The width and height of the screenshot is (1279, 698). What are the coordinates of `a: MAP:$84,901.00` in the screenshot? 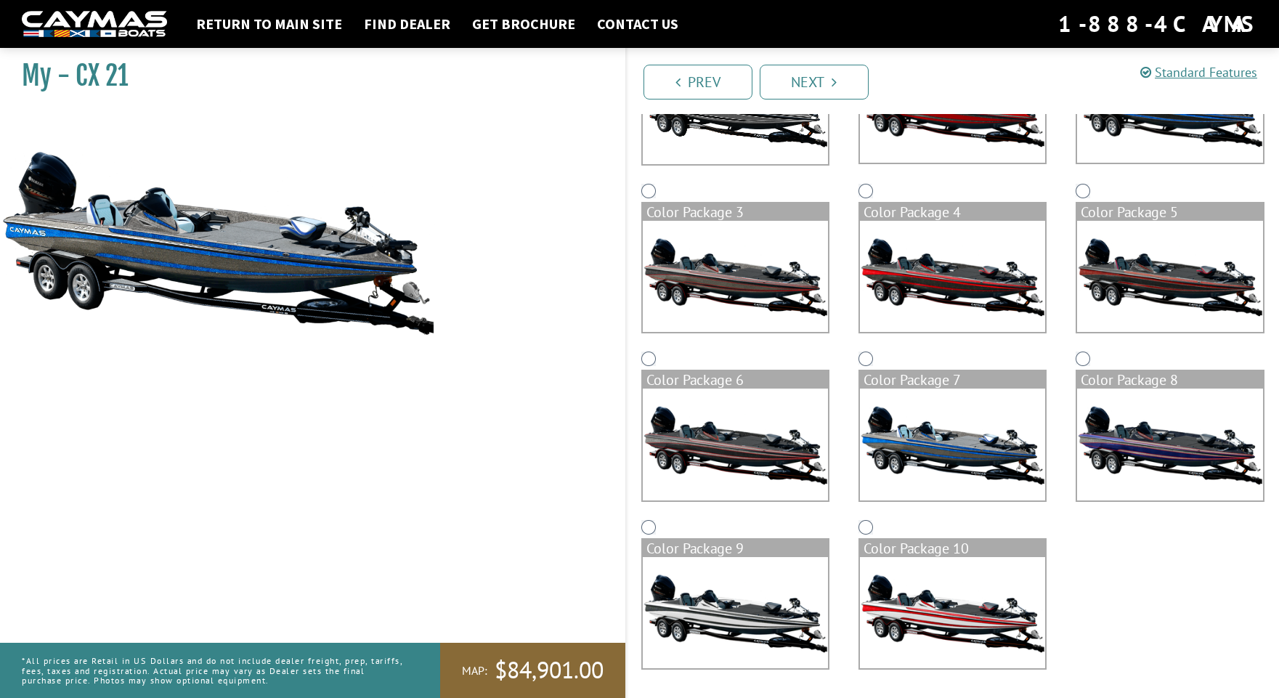 It's located at (532, 671).